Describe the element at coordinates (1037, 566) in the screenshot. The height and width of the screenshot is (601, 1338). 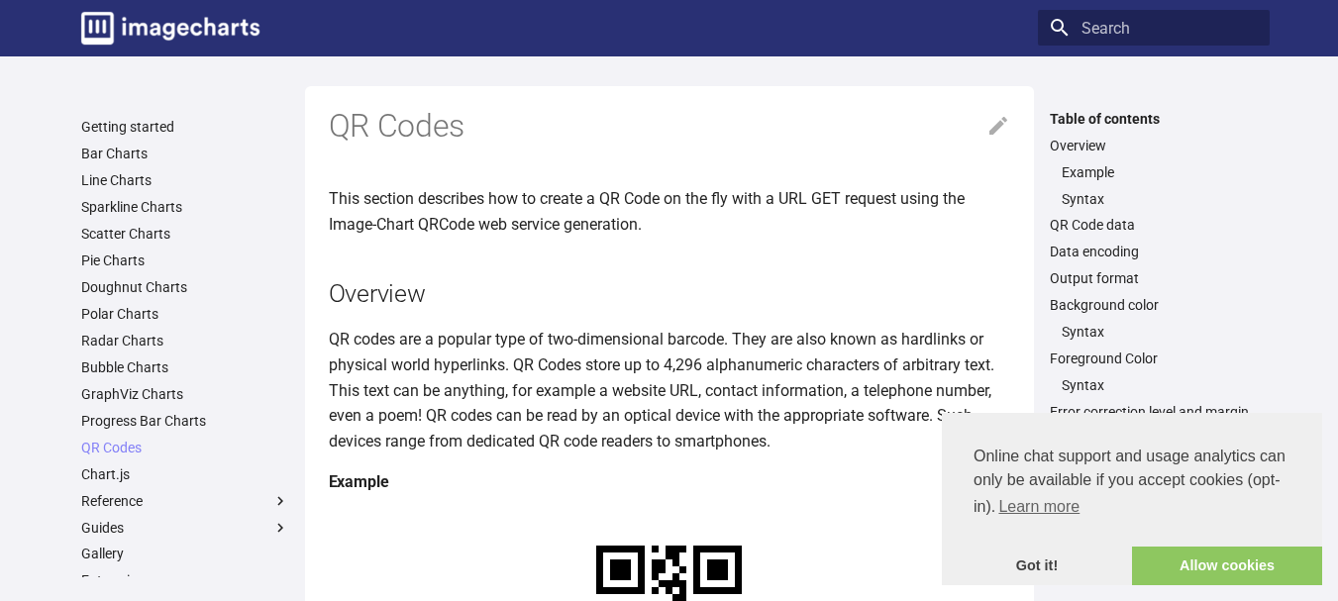
I see `a: dismiss cookie message` at that location.